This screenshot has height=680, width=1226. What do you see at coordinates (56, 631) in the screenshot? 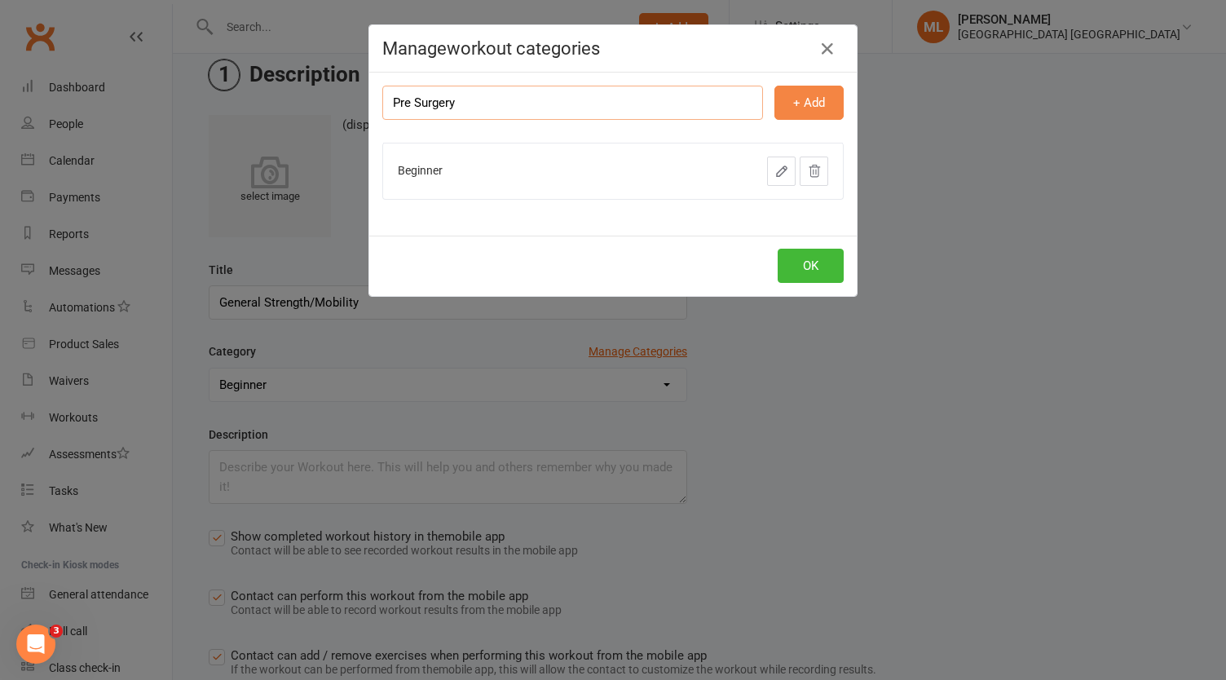
I see `span: 3` at bounding box center [56, 631].